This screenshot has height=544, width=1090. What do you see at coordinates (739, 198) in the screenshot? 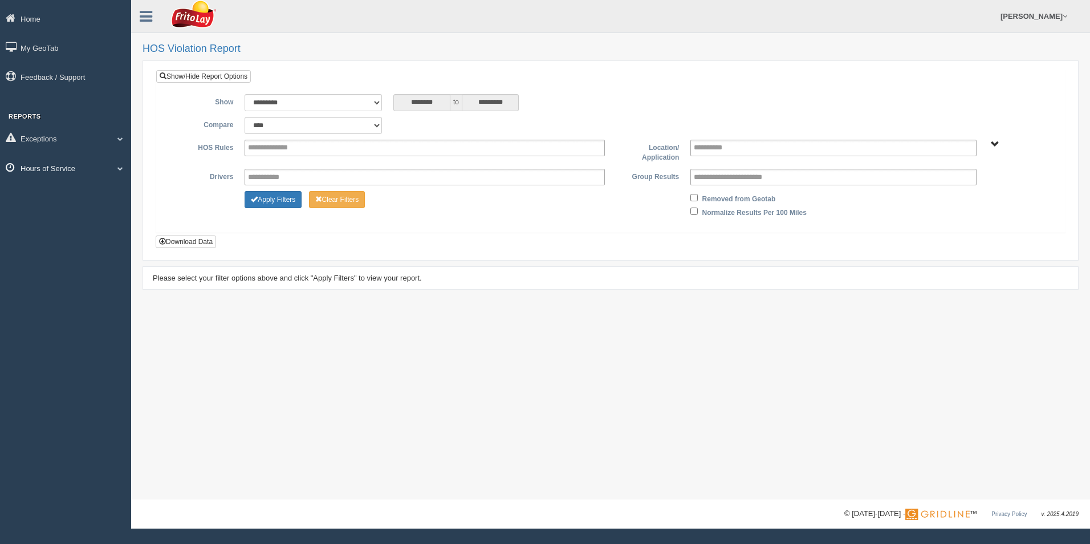
I see `label: Removed from Geotab` at bounding box center [739, 198].